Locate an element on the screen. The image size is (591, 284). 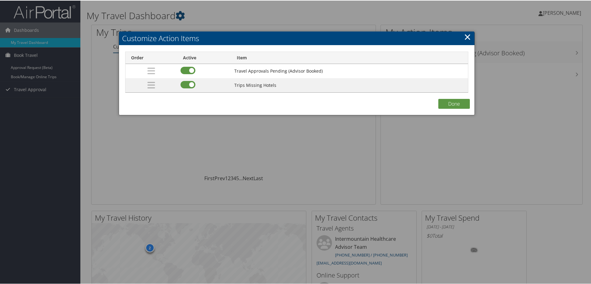
button: Done is located at coordinates (454, 103).